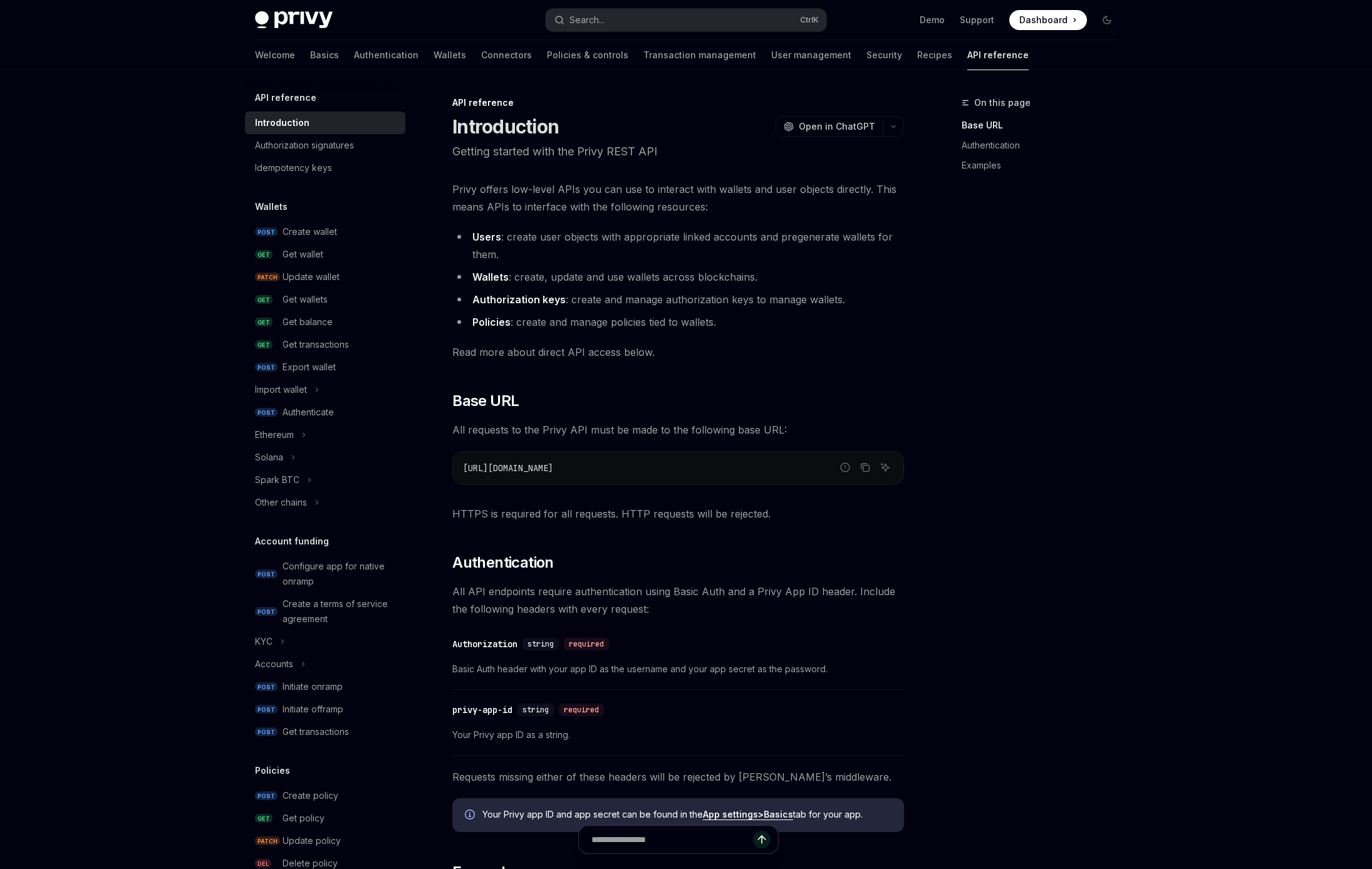  I want to click on li: : create user objects with appropriate linked accounts and pregenerate wallets for them., so click(678, 246).